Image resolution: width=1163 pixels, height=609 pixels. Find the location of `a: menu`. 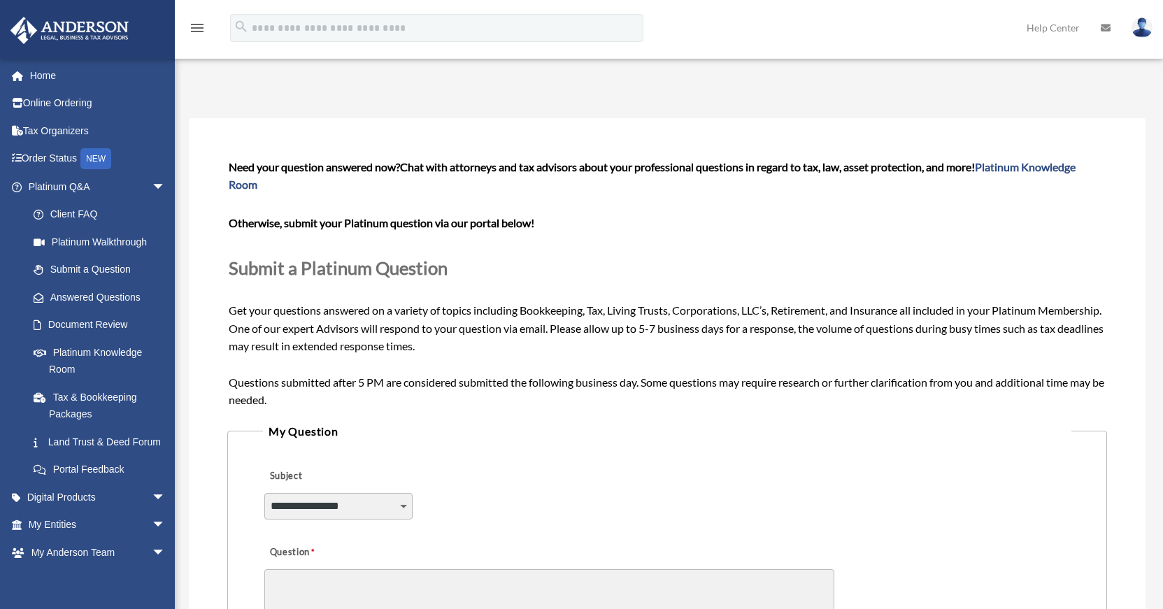

a: menu is located at coordinates (197, 30).